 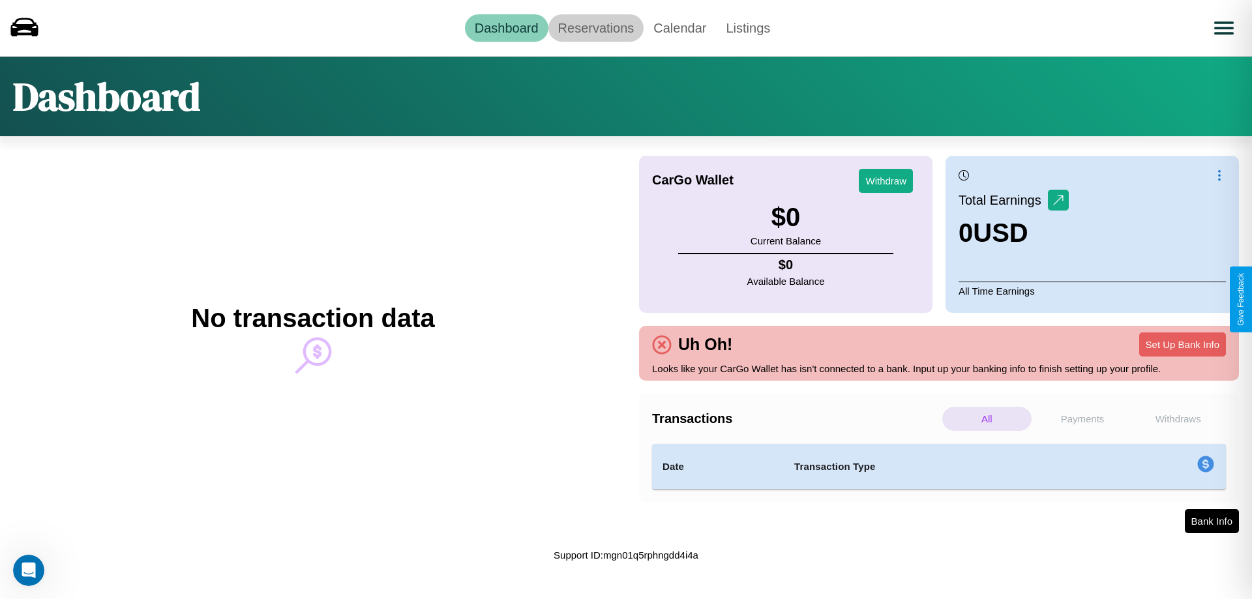 What do you see at coordinates (786, 265) in the screenshot?
I see `h4: $ 0` at bounding box center [786, 265].